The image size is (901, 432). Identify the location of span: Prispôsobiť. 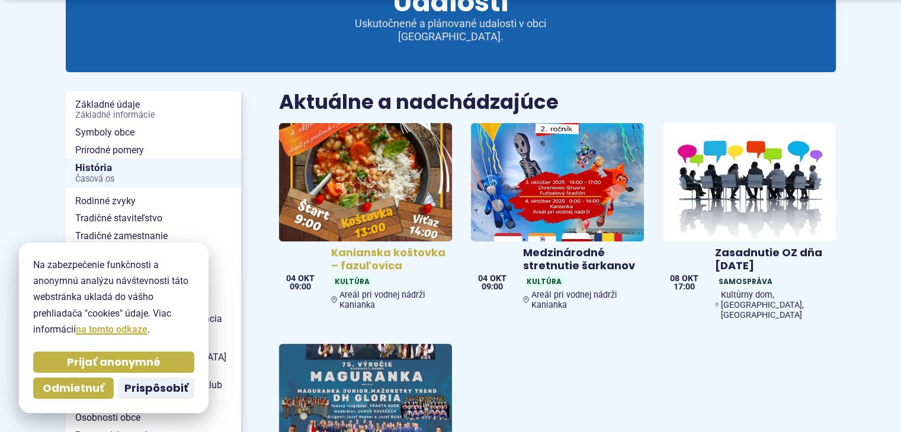
(156, 389).